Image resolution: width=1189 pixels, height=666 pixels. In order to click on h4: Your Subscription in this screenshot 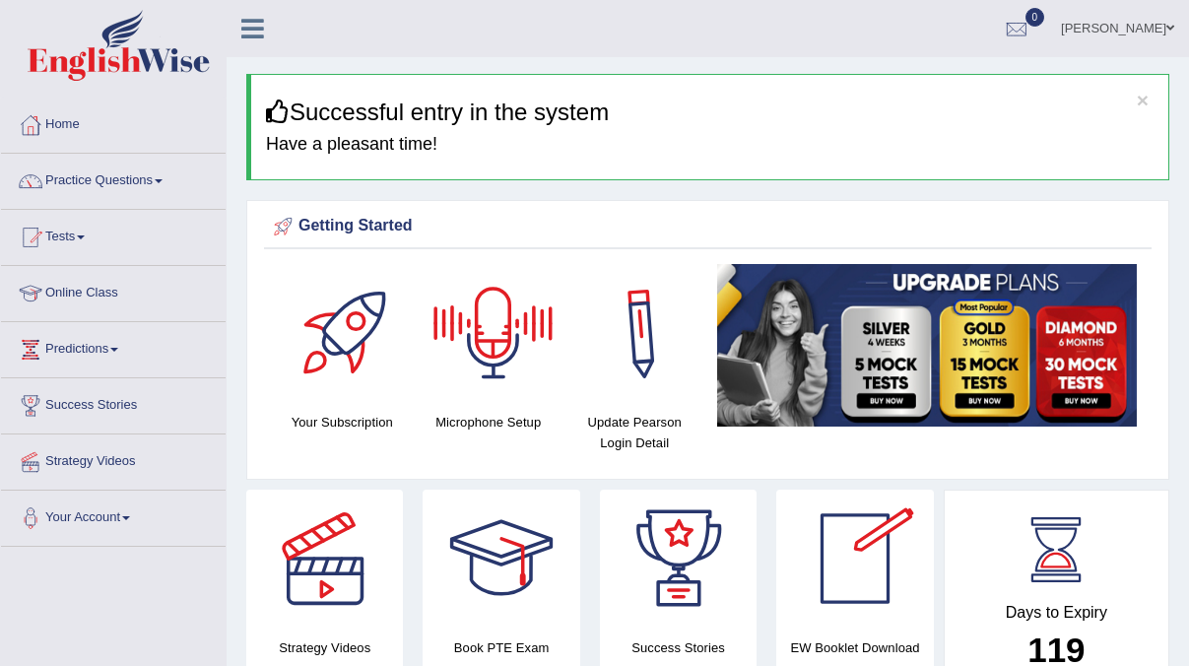, I will do `click(342, 422)`.